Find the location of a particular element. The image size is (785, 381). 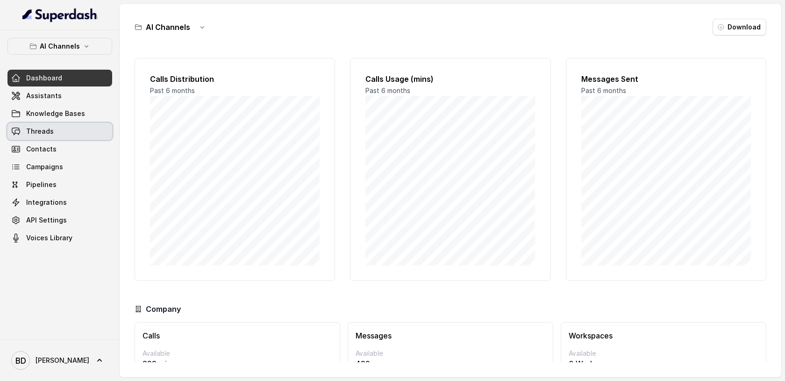

p: 0 Workspaces is located at coordinates (663, 363).